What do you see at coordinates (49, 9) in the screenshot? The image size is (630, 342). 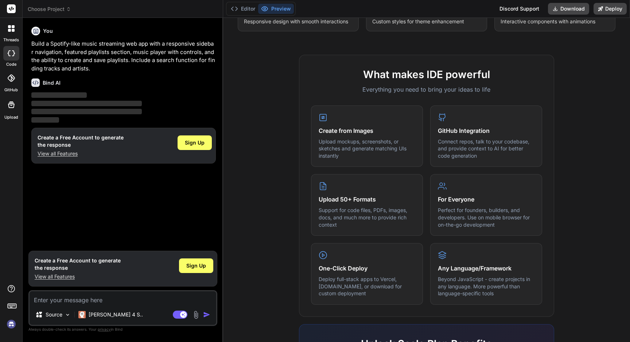 I see `span: Choose Project` at bounding box center [49, 9].